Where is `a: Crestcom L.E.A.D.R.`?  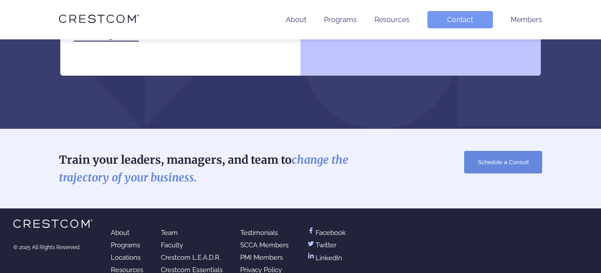 a: Crestcom L.E.A.D.R. is located at coordinates (190, 258).